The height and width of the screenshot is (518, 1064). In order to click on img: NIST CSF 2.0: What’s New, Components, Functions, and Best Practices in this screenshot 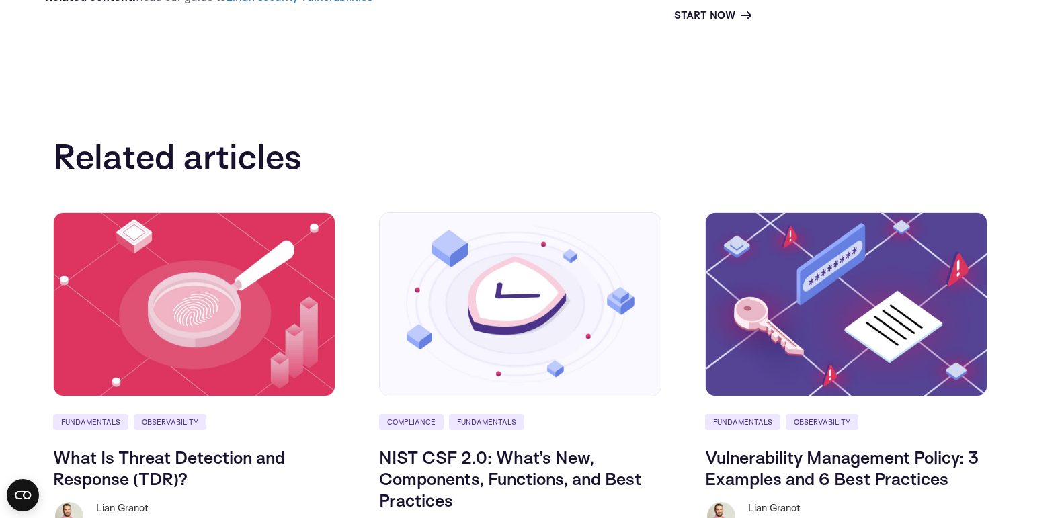, I will do `click(520, 304)`.